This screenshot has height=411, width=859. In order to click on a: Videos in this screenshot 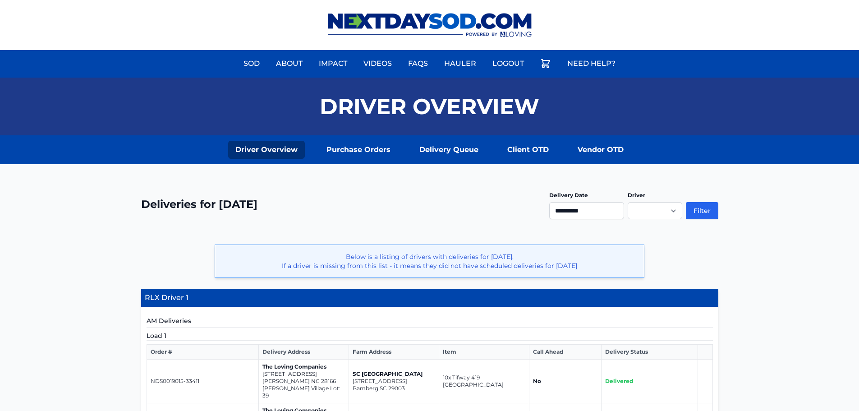, I will do `click(377, 64)`.